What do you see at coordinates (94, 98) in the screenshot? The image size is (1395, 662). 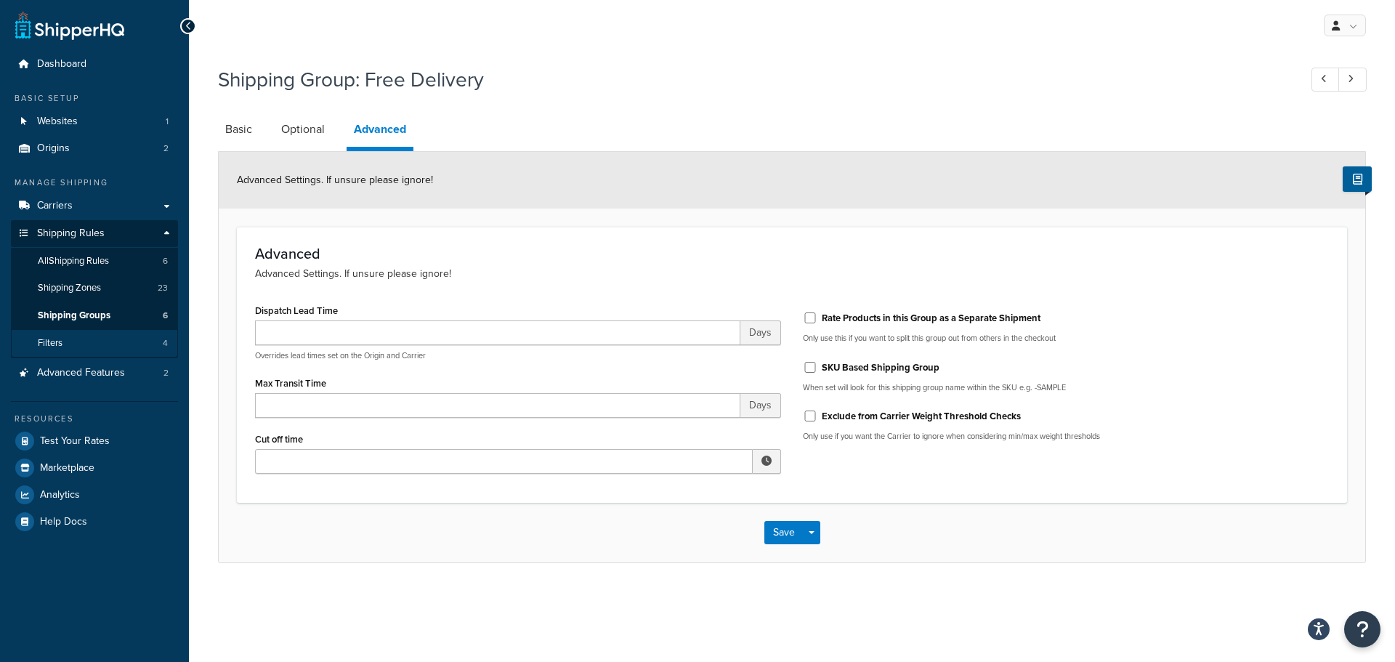 I see `div: Basic Setup` at bounding box center [94, 98].